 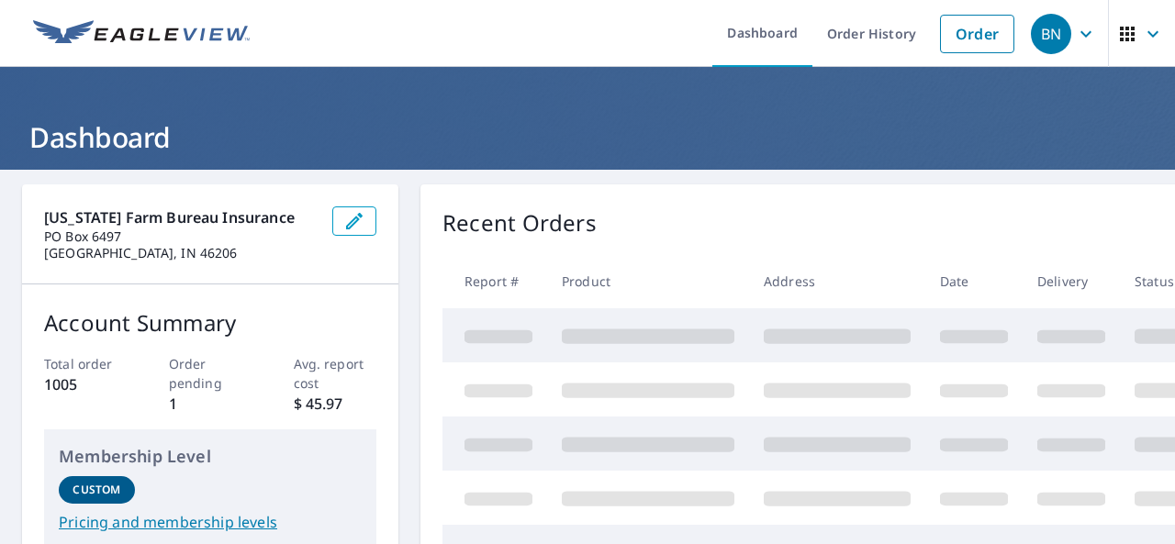 What do you see at coordinates (335, 373) in the screenshot?
I see `p: Avg. report cost` at bounding box center [335, 373].